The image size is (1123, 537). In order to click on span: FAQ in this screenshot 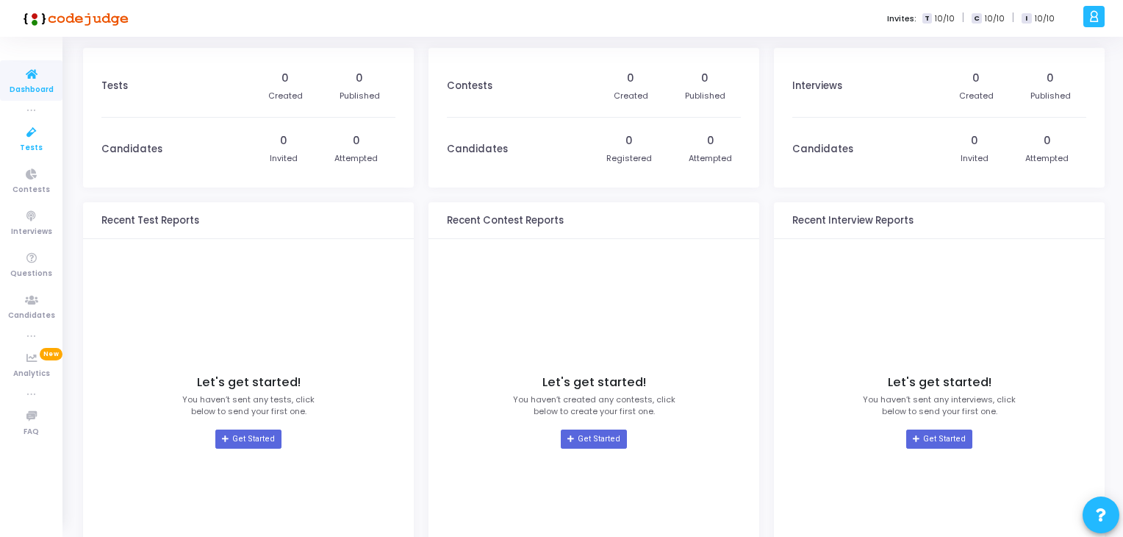, I will do `click(31, 432)`.